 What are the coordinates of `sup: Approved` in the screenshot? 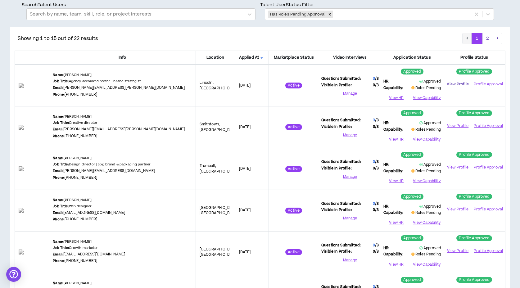 It's located at (412, 197).